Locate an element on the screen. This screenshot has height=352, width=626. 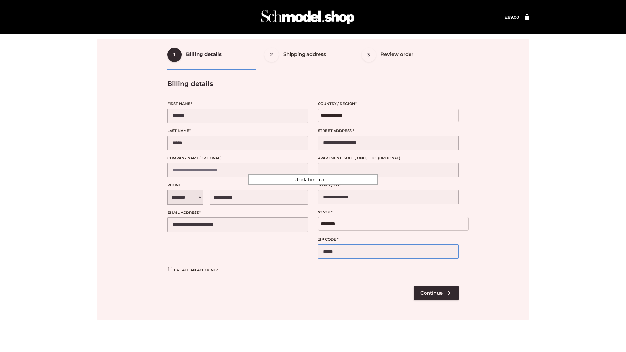
img: Schmodel Admin 964 is located at coordinates (308, 17).